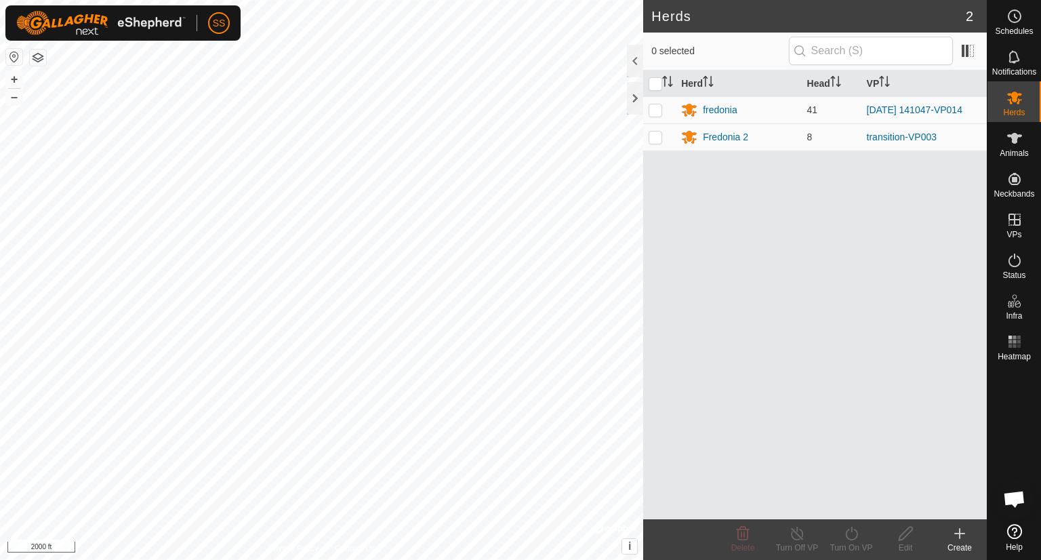 Image resolution: width=1041 pixels, height=560 pixels. I want to click on button: Reset Map, so click(14, 57).